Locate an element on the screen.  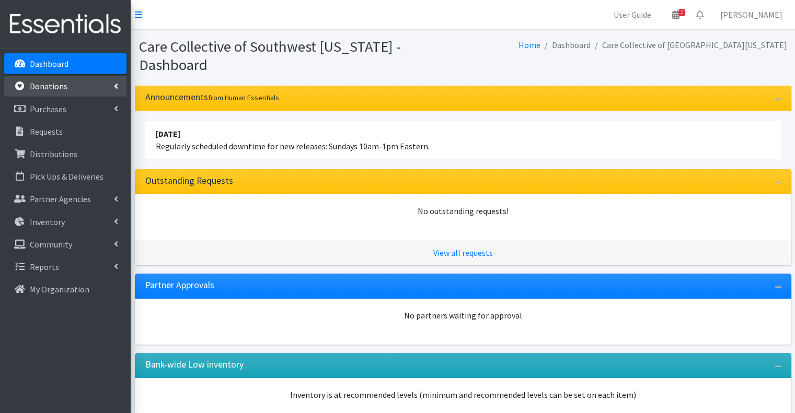
div: No partners waiting for approval is located at coordinates (463, 316).